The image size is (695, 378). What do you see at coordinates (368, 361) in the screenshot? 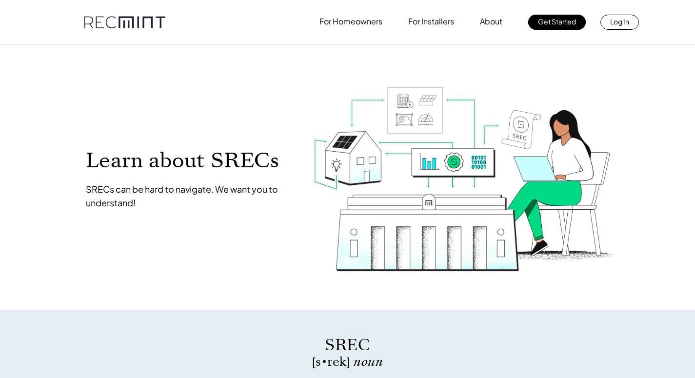
I see `span: noun` at bounding box center [368, 361].